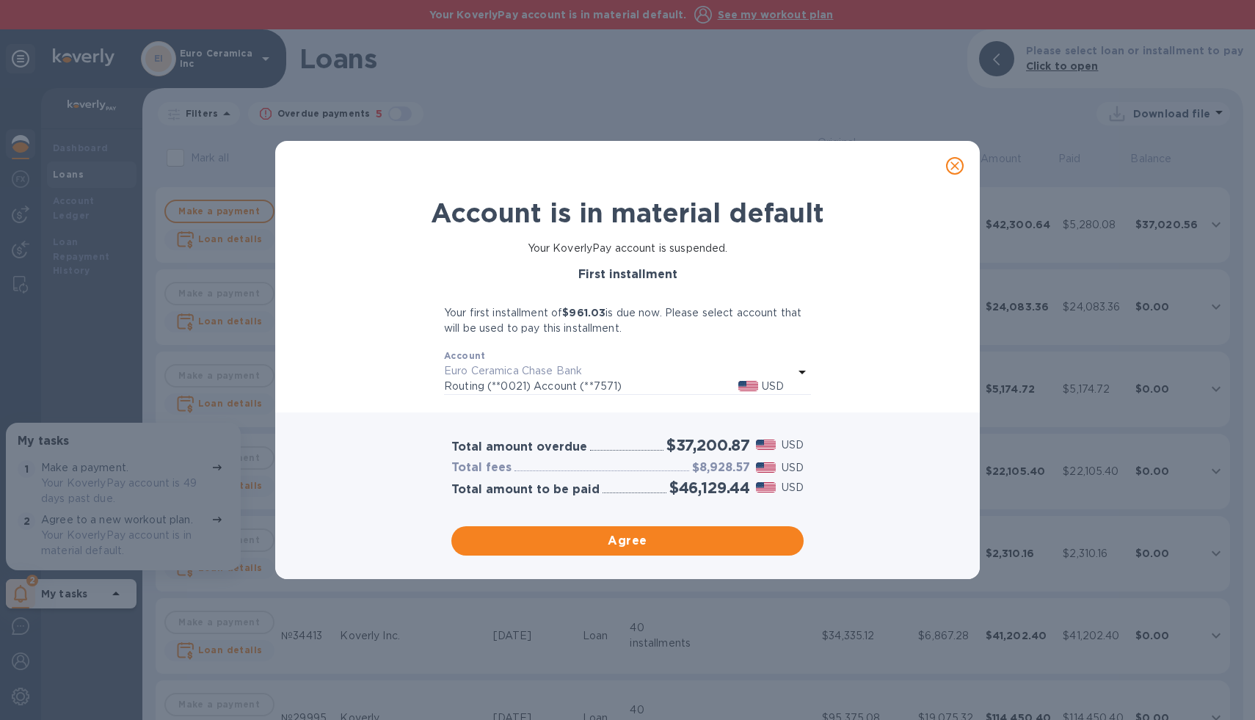 The image size is (1255, 720). I want to click on h2: $37,200.87, so click(708, 445).